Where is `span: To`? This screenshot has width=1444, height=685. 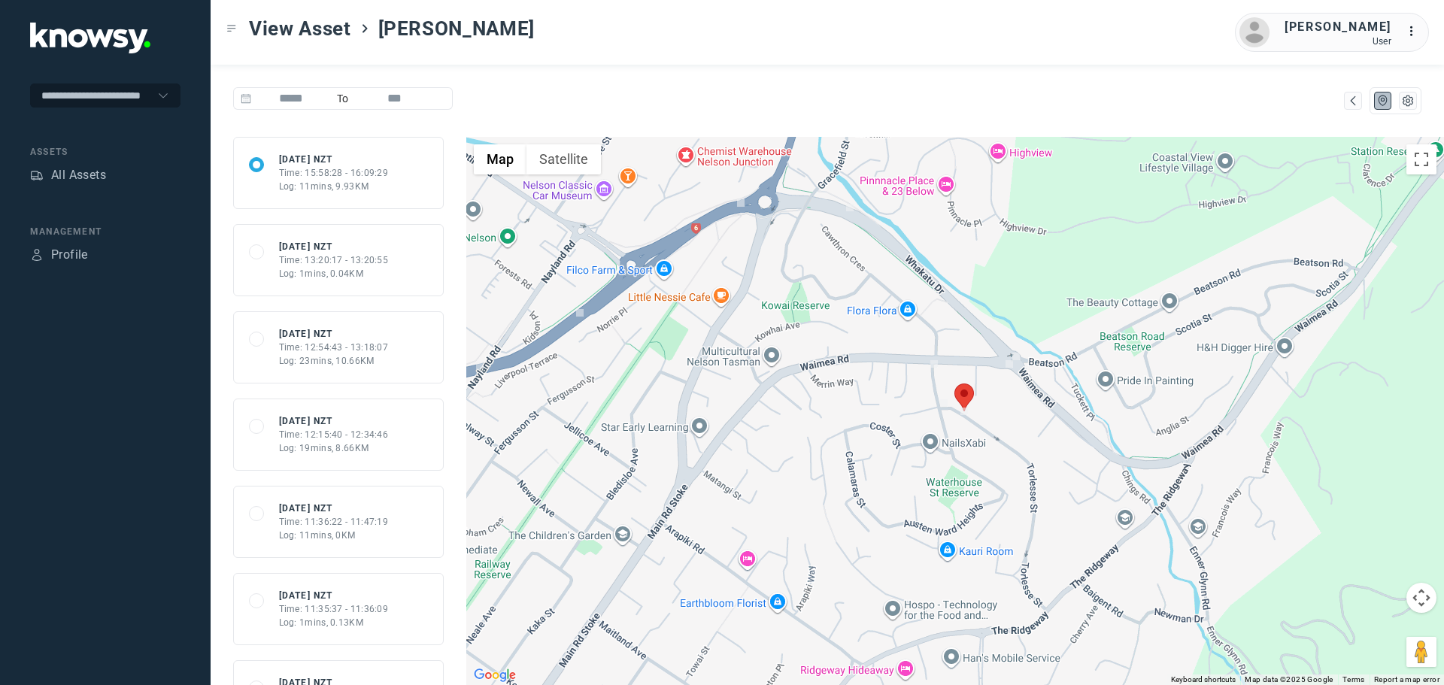
span: To is located at coordinates (343, 99).